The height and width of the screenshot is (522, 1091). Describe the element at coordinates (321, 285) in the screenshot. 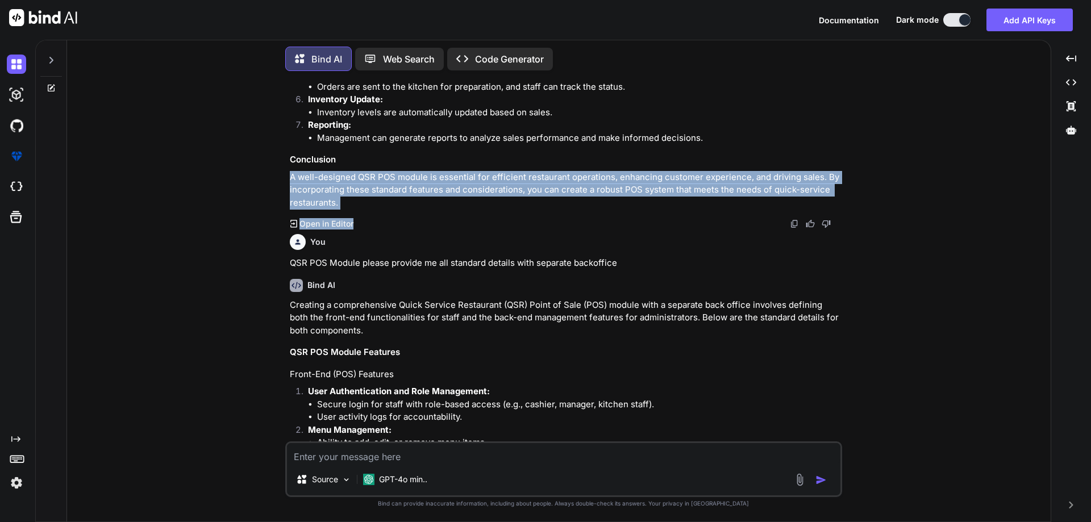

I see `h6: Bind AI` at that location.